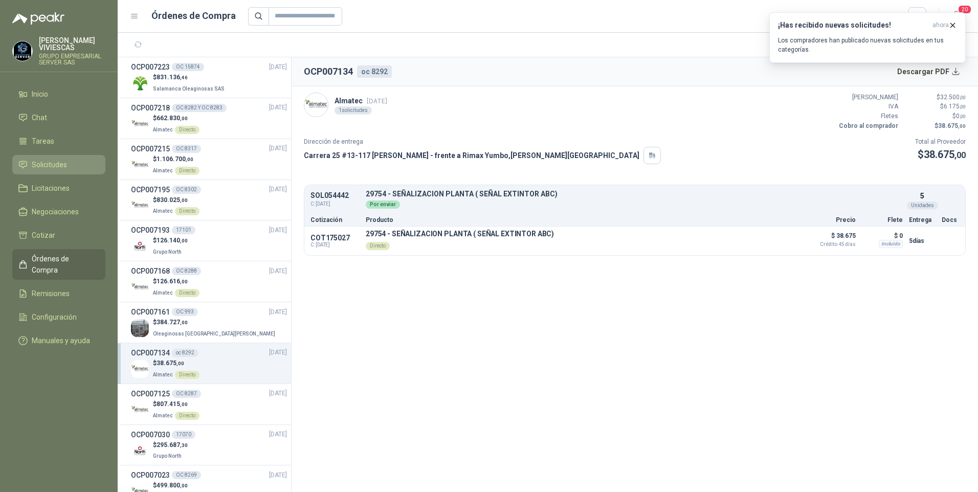  Describe the element at coordinates (72, 59) in the screenshot. I see `p: GRUPO EMPRESARIAL SERVER SAS` at that location.